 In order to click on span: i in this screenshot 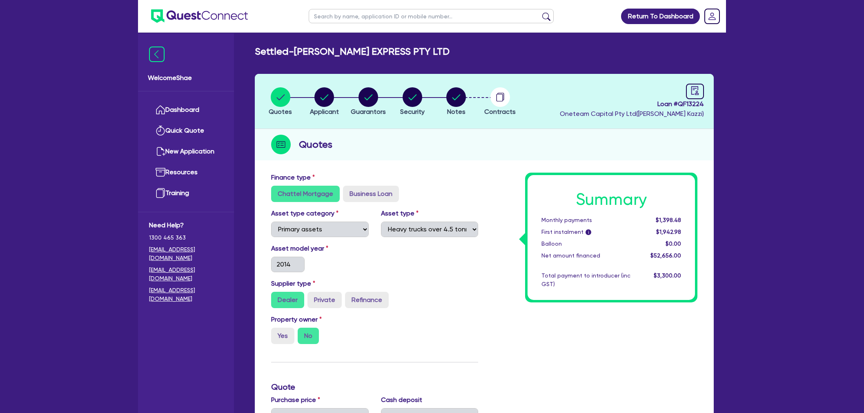, I will do `click(588, 232)`.